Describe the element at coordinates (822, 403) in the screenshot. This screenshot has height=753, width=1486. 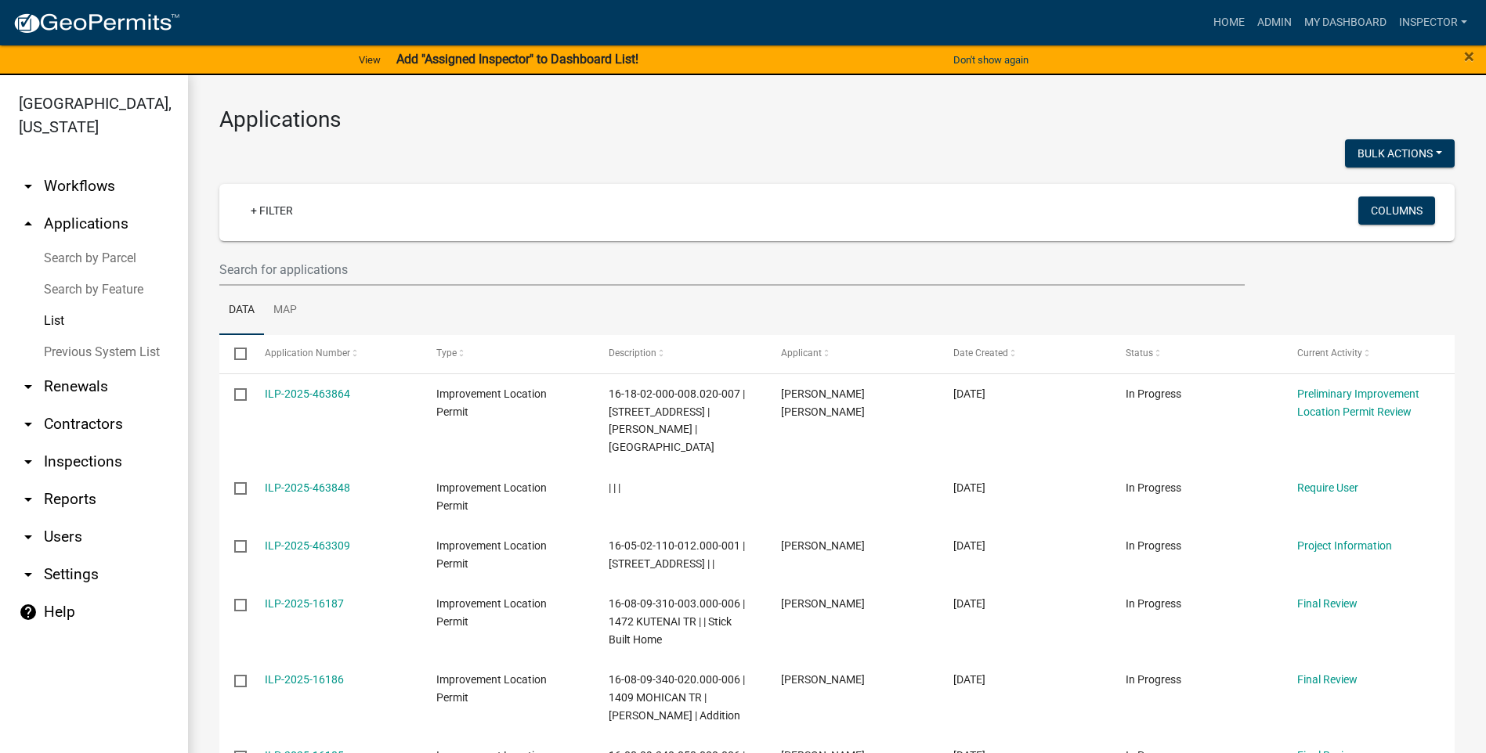
I see `span: Edward Brian Freeman` at that location.